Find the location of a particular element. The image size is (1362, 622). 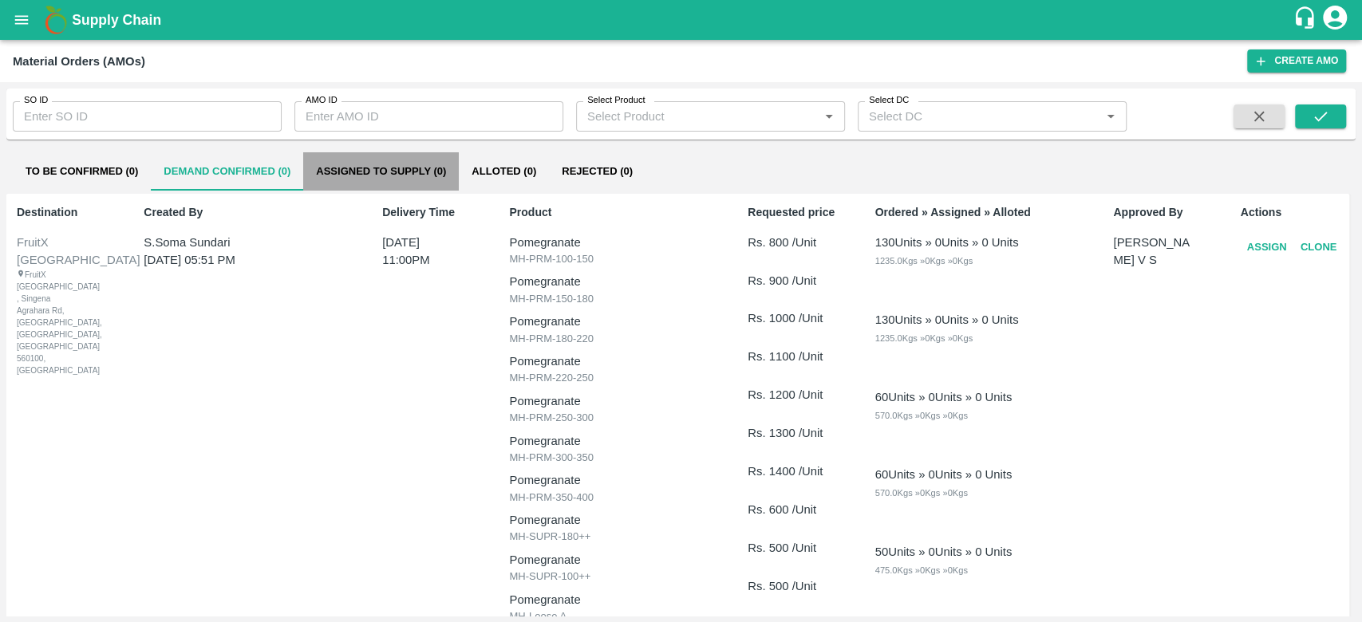

p: Rs. 1100 /Unit is located at coordinates (800, 357).